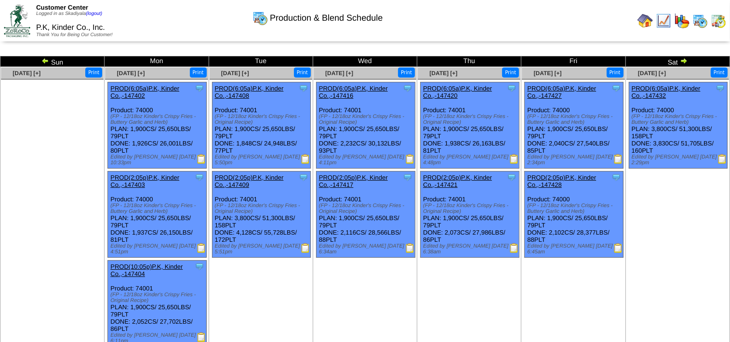 The image size is (730, 342). I want to click on span: Thank You for Being Our Customer!, so click(74, 35).